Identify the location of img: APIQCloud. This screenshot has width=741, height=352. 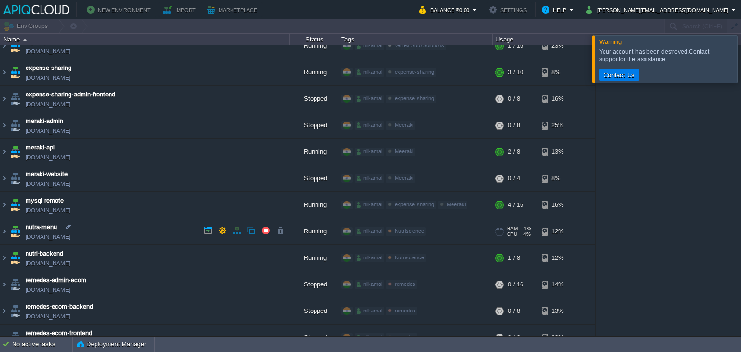
(36, 10).